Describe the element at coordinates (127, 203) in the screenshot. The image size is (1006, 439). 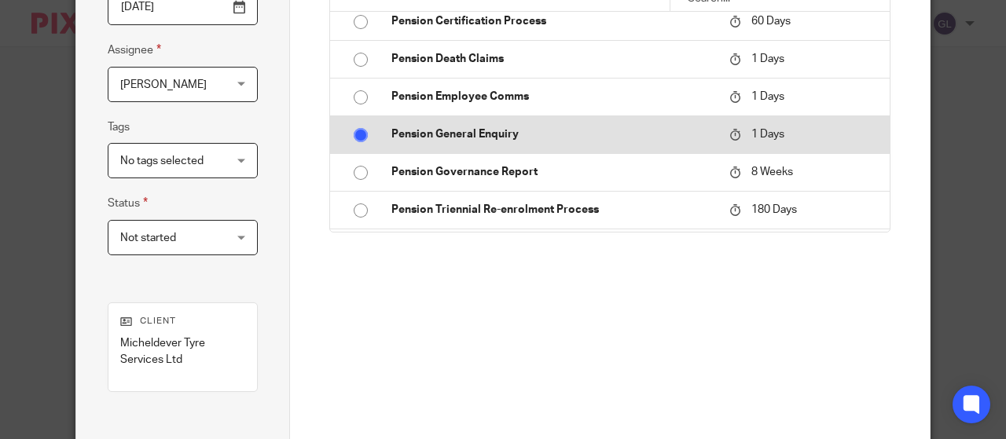
I see `label: Status` at that location.